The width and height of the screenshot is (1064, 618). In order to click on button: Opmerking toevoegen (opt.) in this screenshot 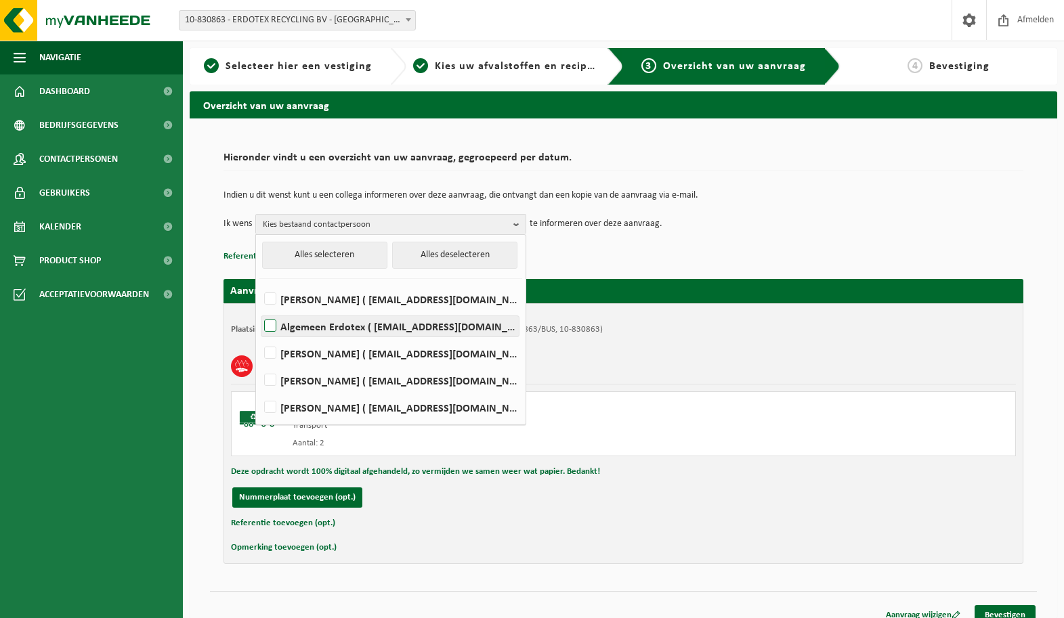, I will do `click(284, 548)`.